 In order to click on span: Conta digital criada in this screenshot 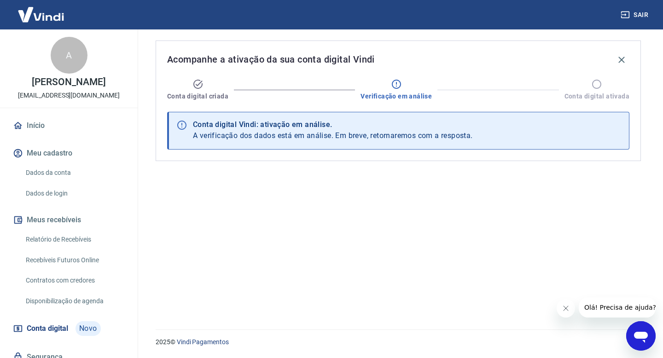, I will do `click(198, 96)`.